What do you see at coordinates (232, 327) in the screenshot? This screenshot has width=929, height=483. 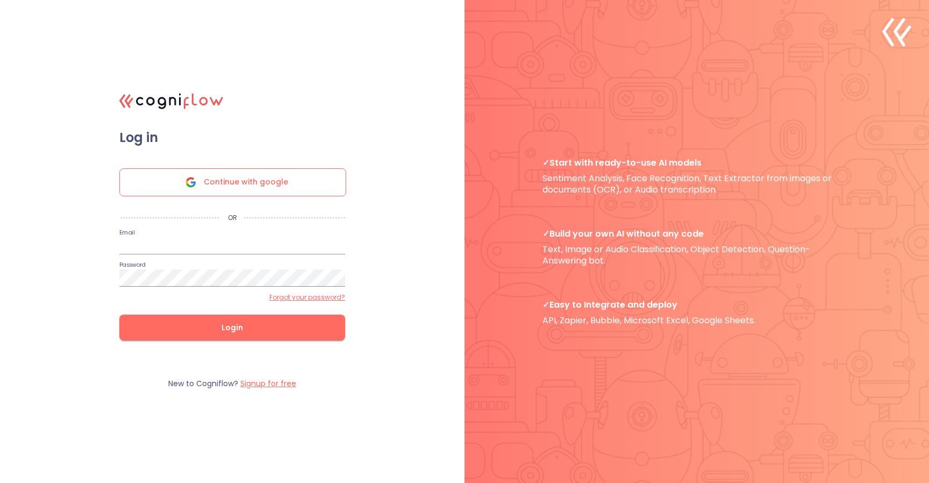 I see `button: Login` at bounding box center [232, 327].